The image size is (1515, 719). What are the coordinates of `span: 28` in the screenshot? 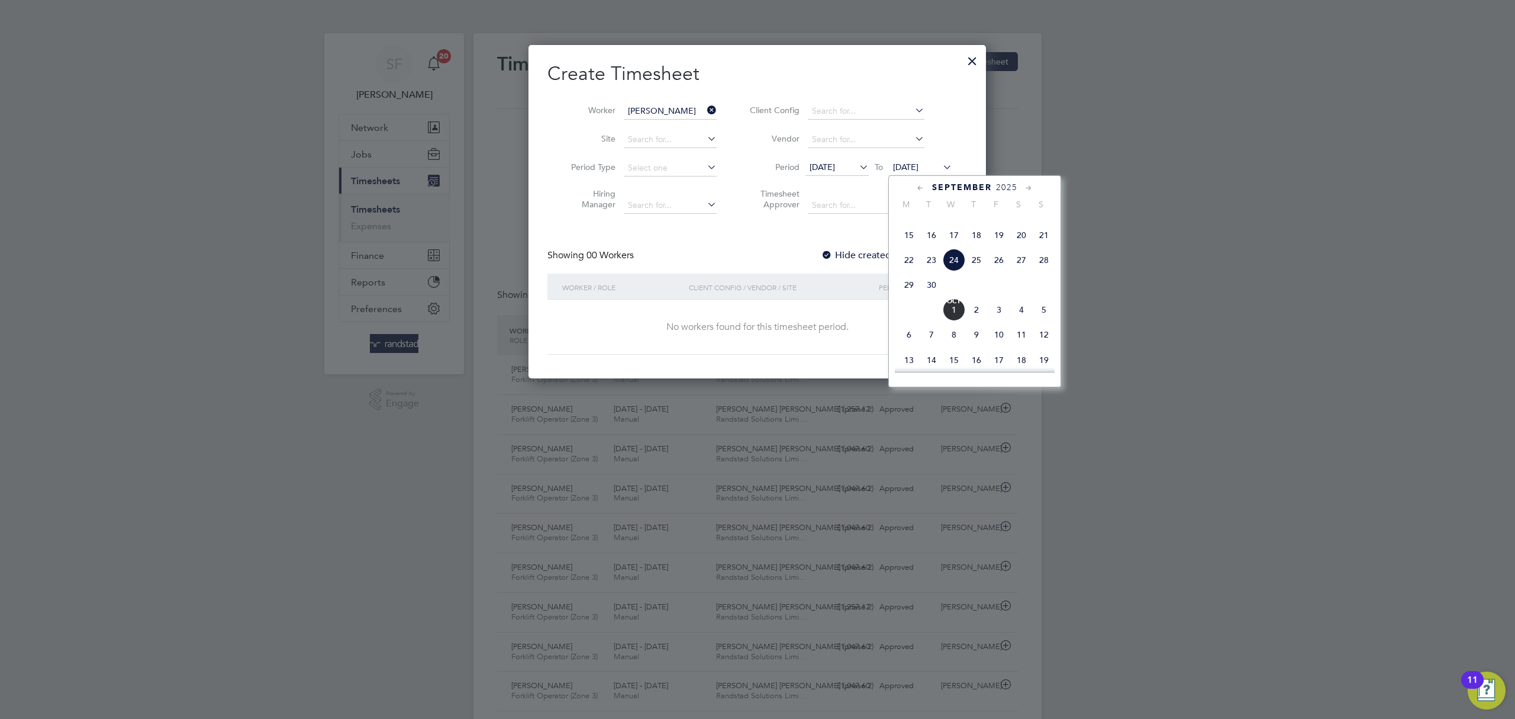 It's located at (1044, 260).